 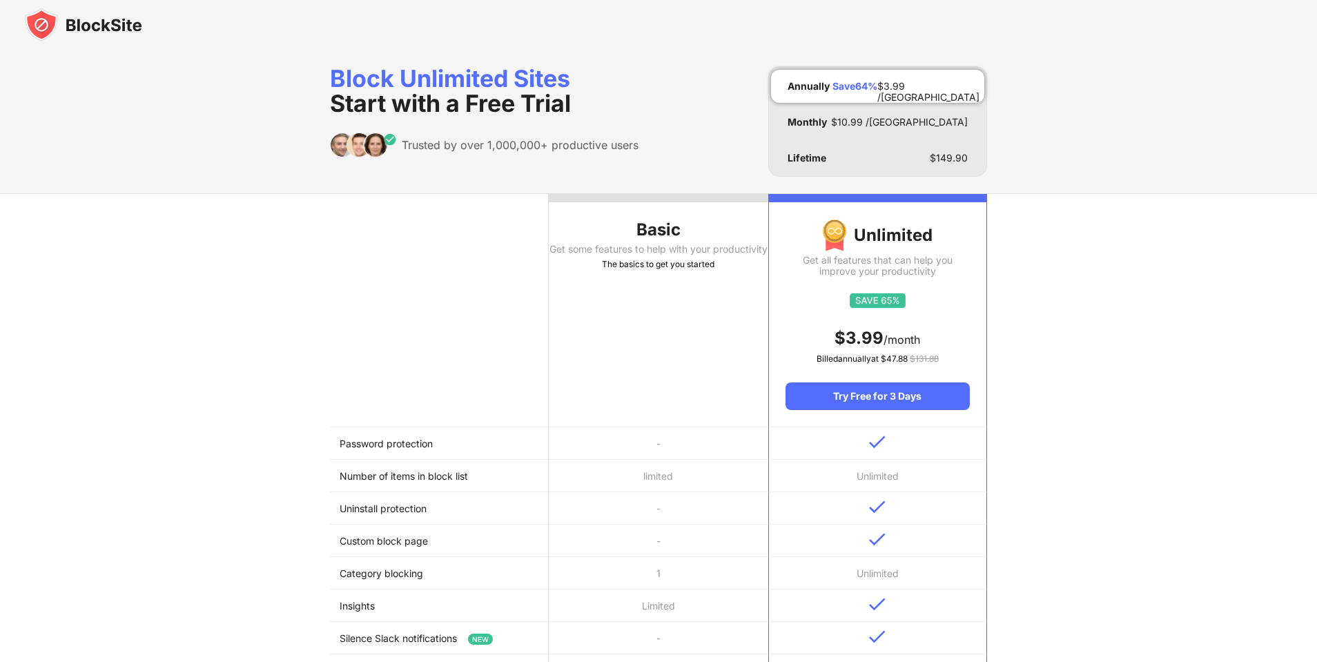 What do you see at coordinates (658, 264) in the screenshot?
I see `div: The basics to get you started` at bounding box center [658, 264].